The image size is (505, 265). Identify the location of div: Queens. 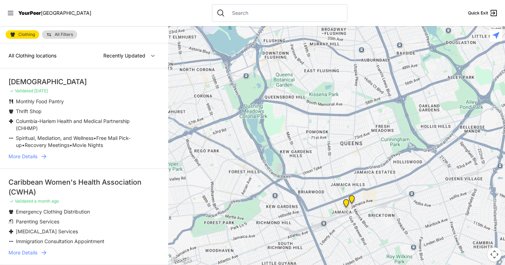
(346, 205).